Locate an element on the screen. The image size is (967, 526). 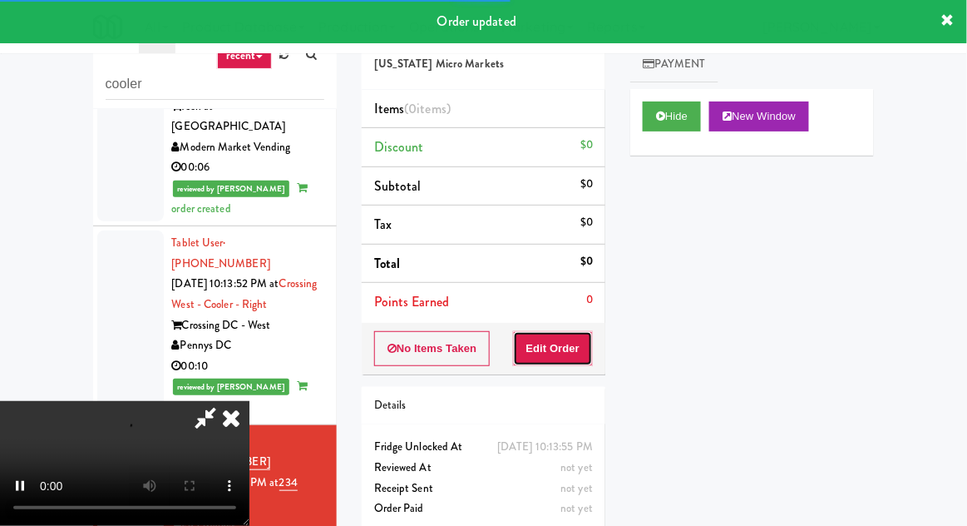
div: Order Paid is located at coordinates (483, 508).